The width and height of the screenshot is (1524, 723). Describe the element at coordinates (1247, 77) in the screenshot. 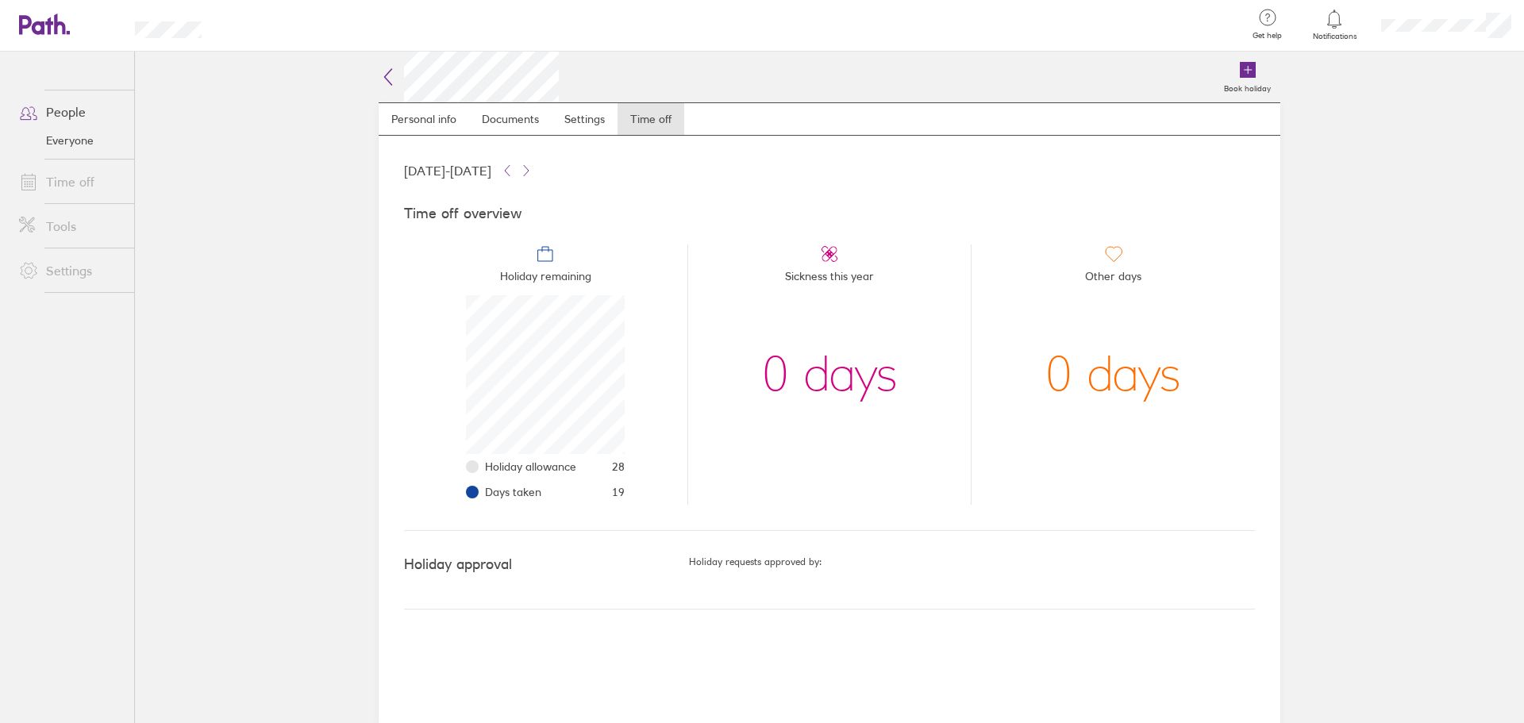

I see `a: Book holiday` at that location.